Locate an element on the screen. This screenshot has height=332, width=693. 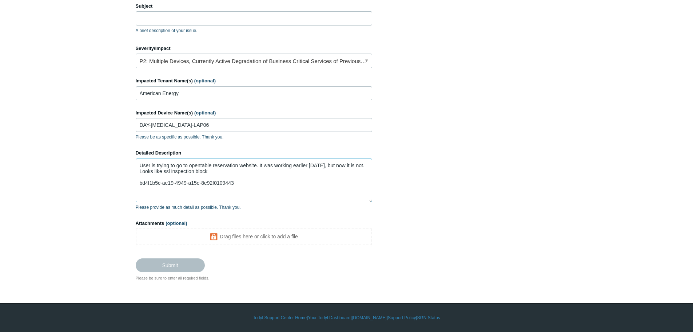
a: Your Todyl Dashboard is located at coordinates (329, 317).